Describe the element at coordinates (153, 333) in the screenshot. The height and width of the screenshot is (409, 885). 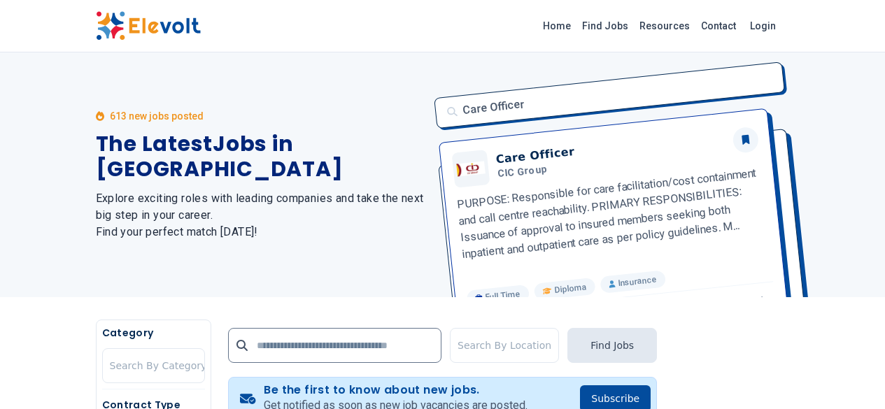
I see `h5: Category` at that location.